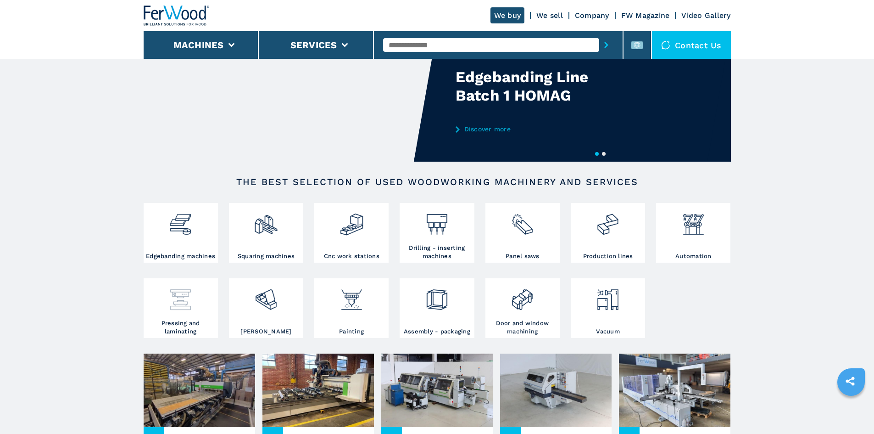 This screenshot has width=874, height=434. I want to click on img: montaggio_imballaggio_2.png, so click(437, 296).